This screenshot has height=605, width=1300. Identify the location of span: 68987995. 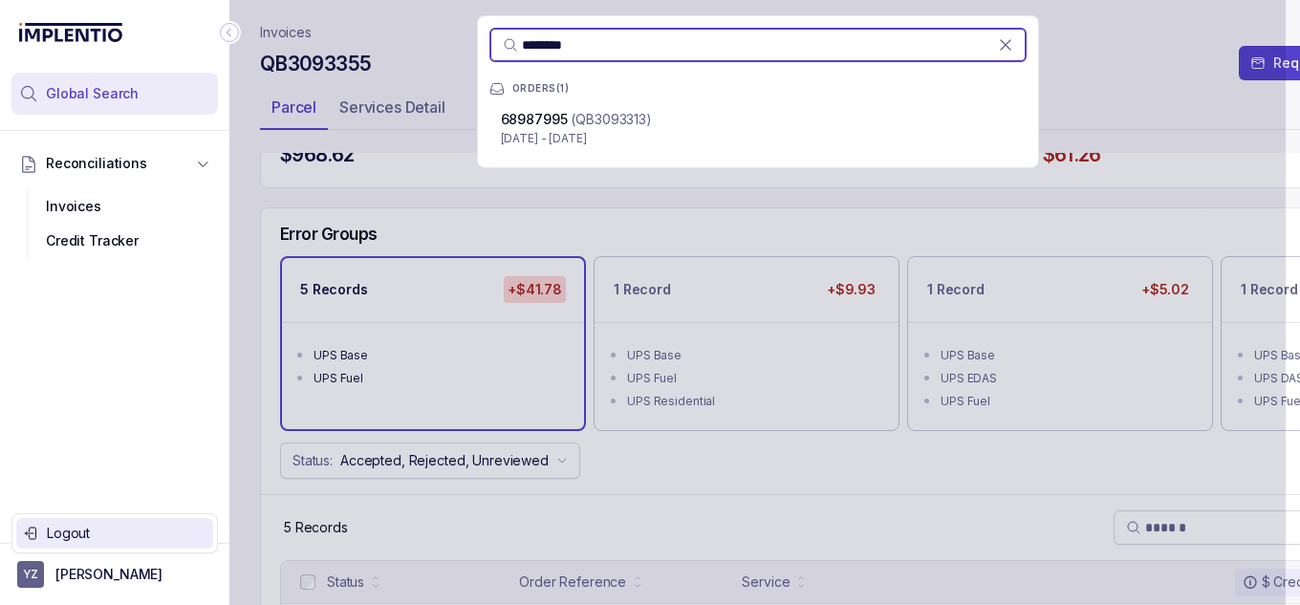
(535, 119).